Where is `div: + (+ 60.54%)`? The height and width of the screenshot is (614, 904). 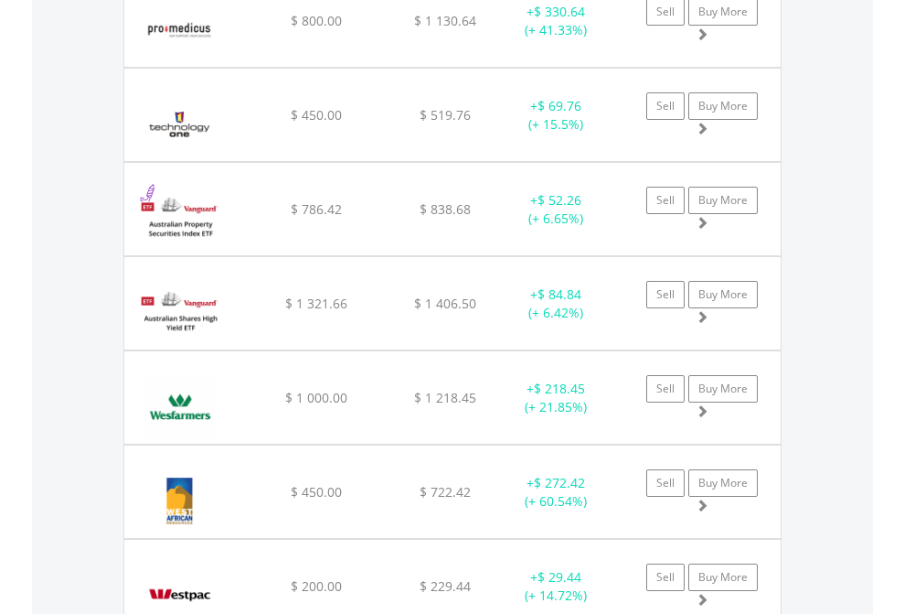
div: + (+ 60.54%) is located at coordinates (556, 492).